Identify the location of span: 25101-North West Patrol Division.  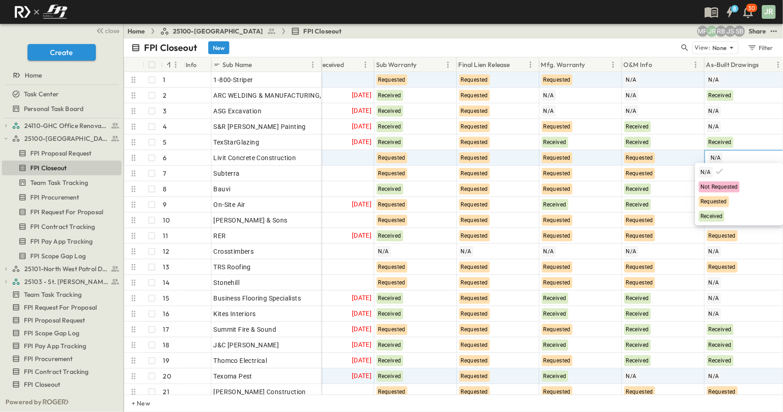
(66, 269).